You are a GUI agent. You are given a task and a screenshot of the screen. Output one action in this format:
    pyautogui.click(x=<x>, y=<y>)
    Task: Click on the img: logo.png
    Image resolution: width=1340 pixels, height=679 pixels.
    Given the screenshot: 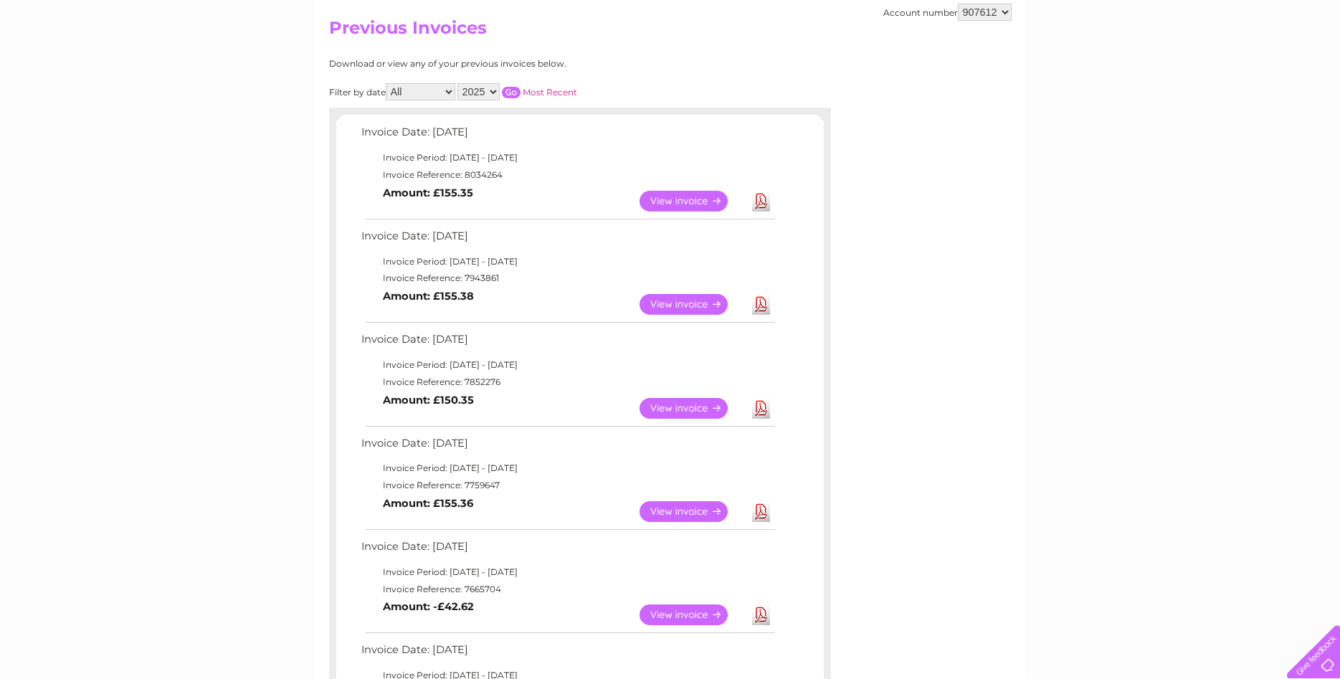 What is the action you would take?
    pyautogui.click(x=83, y=59)
    